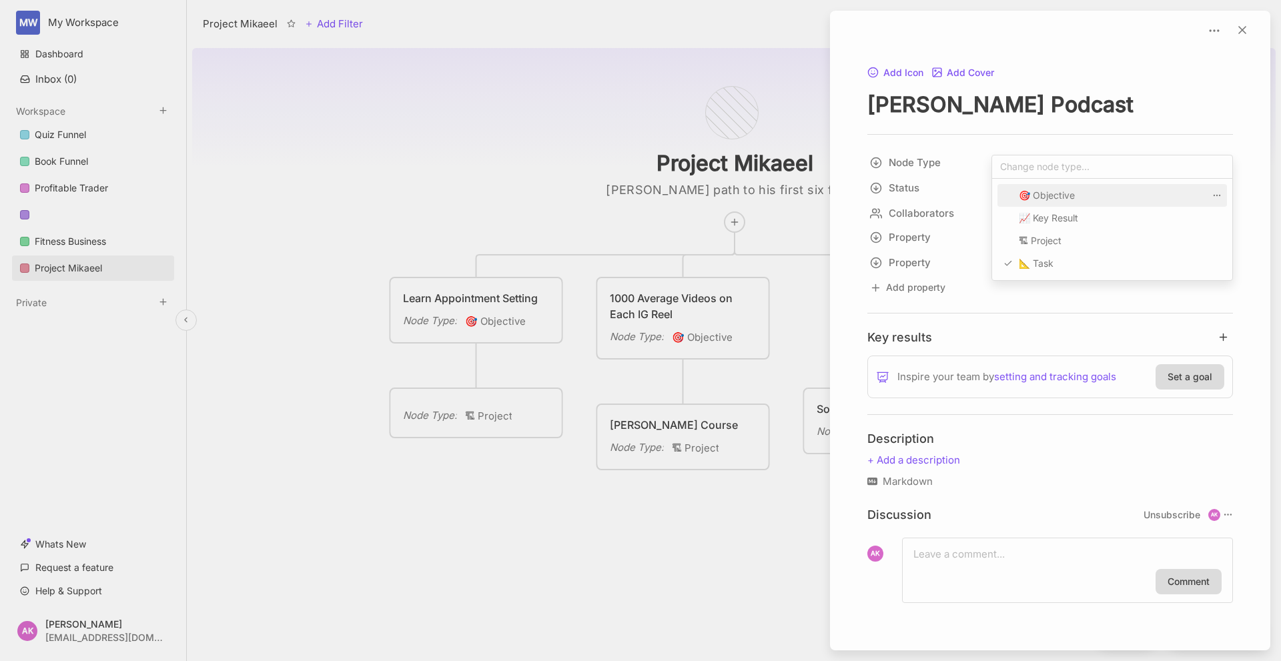  Describe the element at coordinates (1047, 196) in the screenshot. I see `span: Objective` at that location.